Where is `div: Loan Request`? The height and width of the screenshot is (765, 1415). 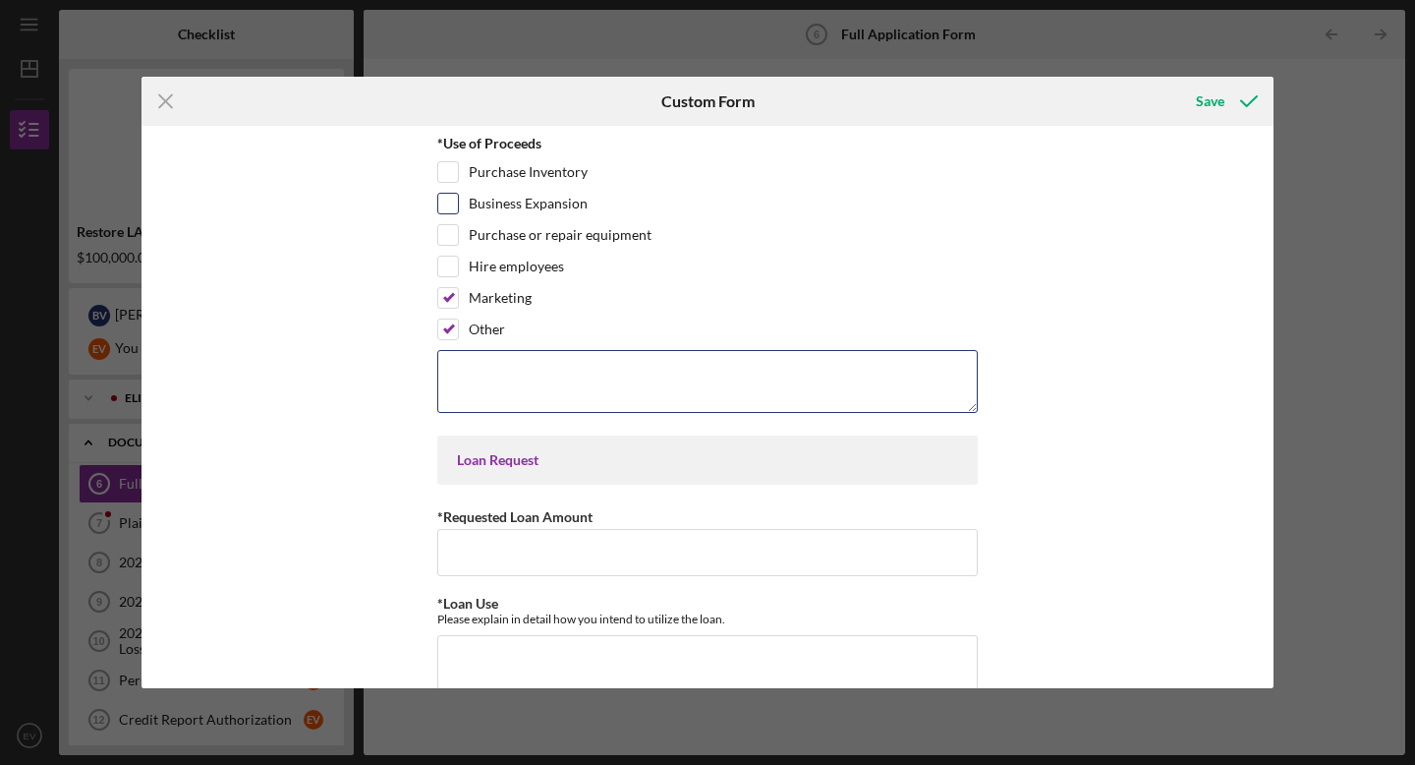
div: Loan Request is located at coordinates (708, 460).